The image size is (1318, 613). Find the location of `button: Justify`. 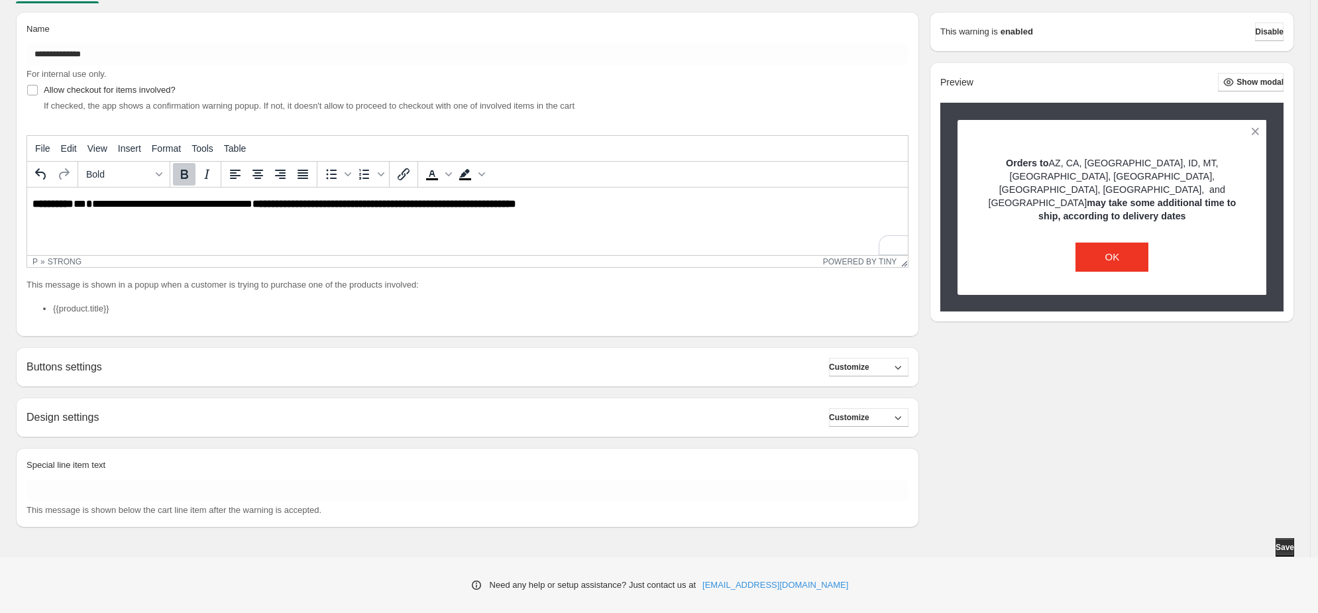

button: Justify is located at coordinates (303, 174).